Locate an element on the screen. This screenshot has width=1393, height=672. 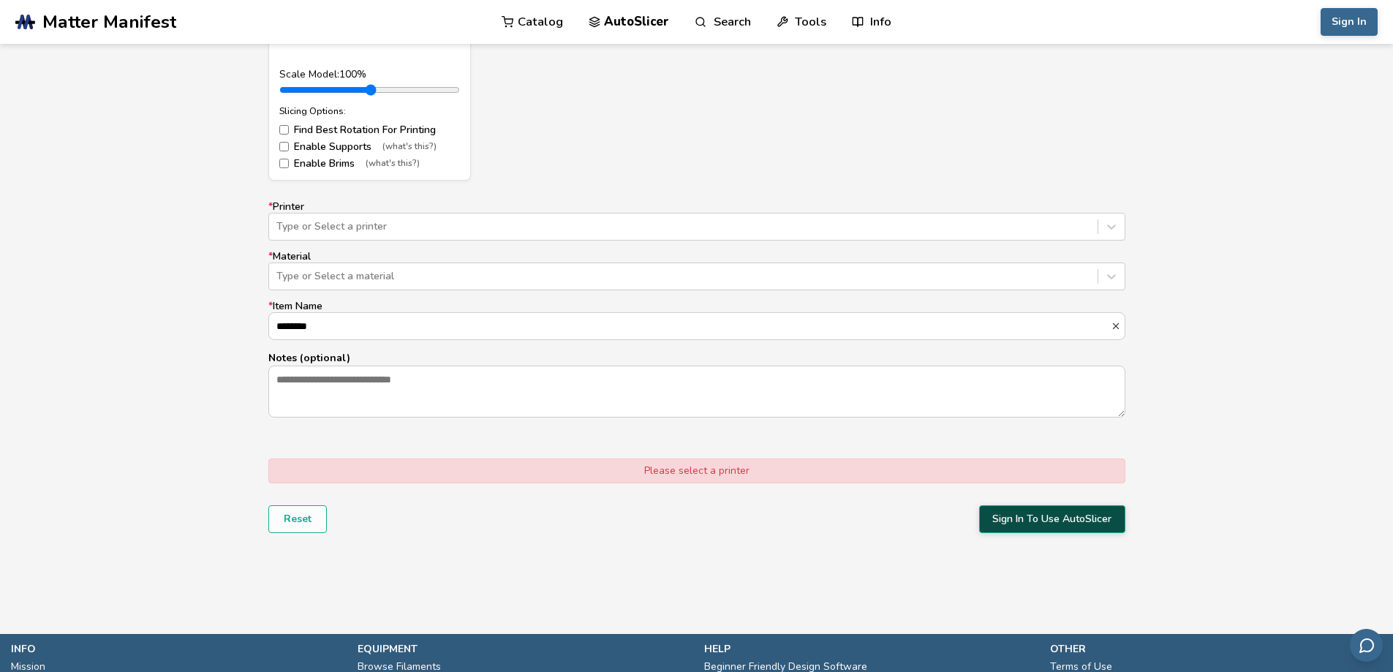
p: Notes (optional) is located at coordinates (697, 358).